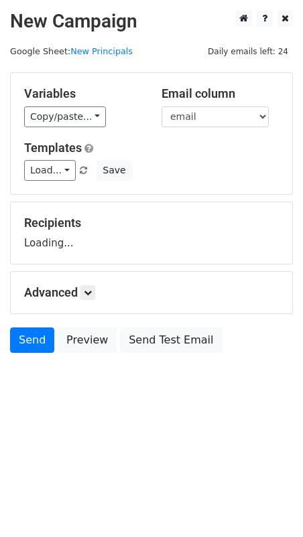  Describe the element at coordinates (171, 340) in the screenshot. I see `a: Send Test Email` at that location.